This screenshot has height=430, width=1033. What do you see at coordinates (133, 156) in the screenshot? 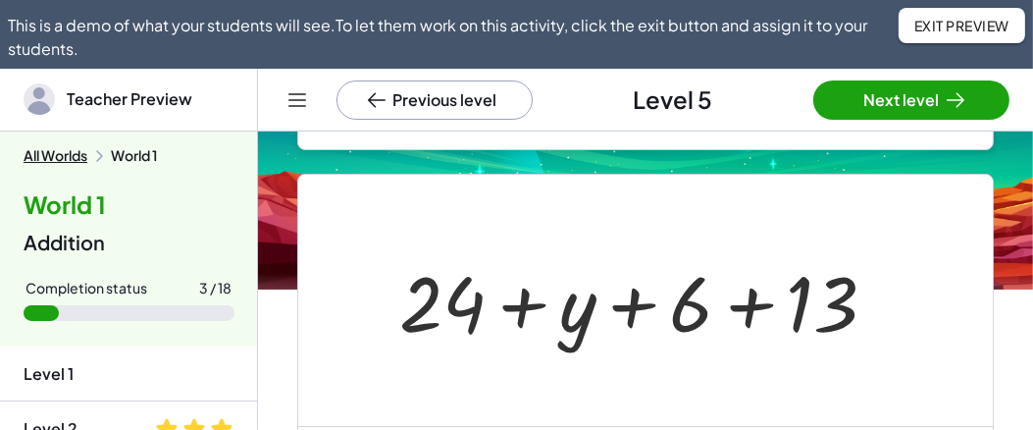
I see `div: World 1` at bounding box center [133, 156].